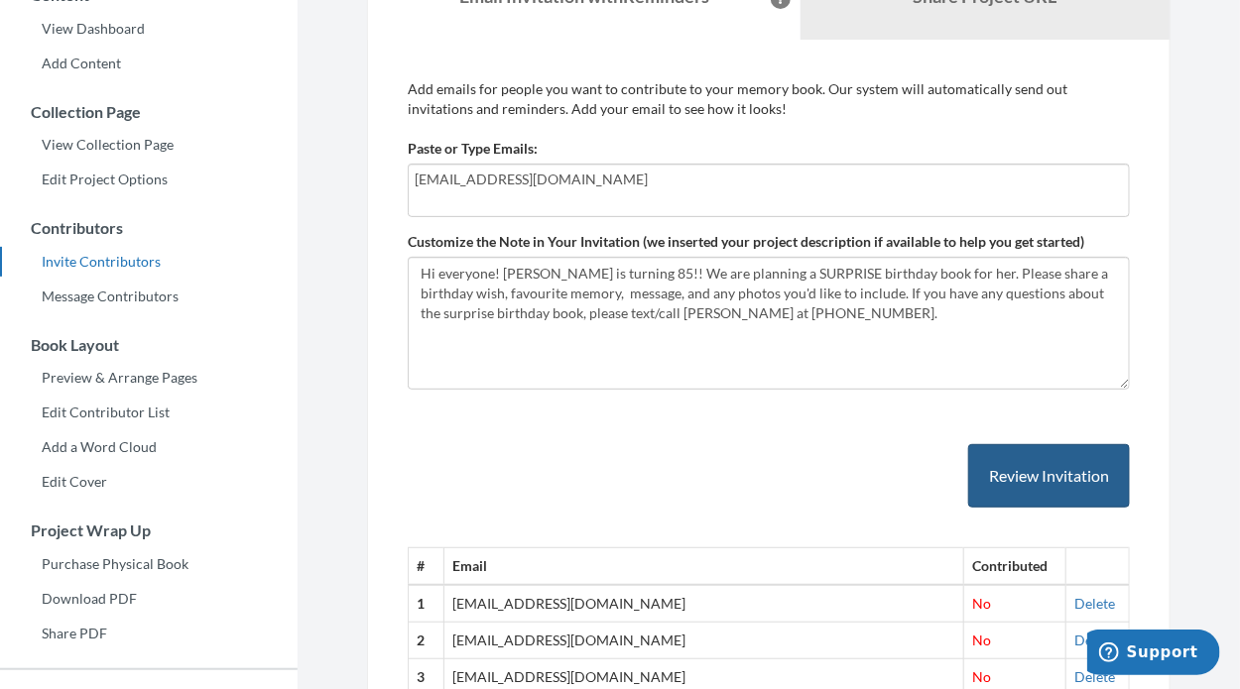 This screenshot has width=1240, height=689. Describe the element at coordinates (769, 99) in the screenshot. I see `p: Add emails for people you want to contribute to your memory book. Our system will automatically s...` at that location.